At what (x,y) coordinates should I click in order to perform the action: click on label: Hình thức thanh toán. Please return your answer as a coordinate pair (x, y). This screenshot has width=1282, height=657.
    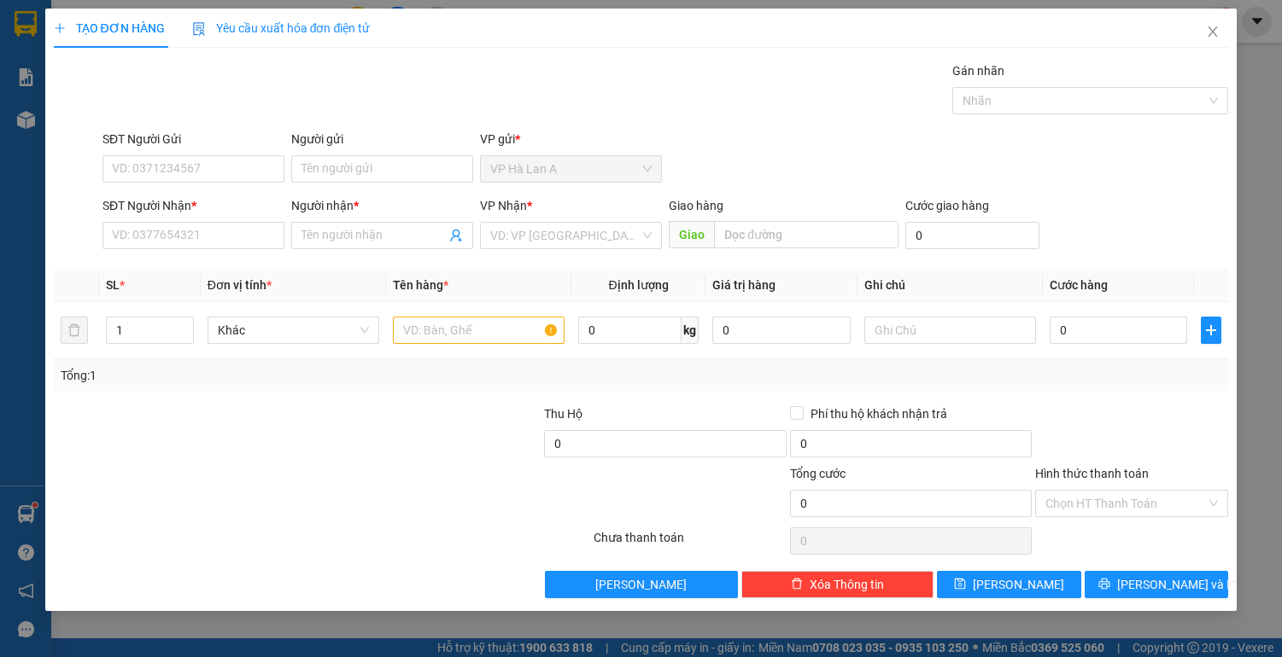
    Looking at the image, I should click on (1091, 474).